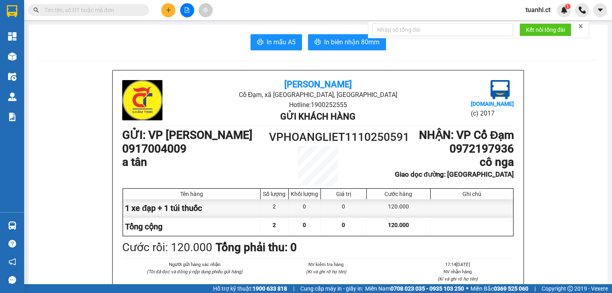  What do you see at coordinates (458, 272) in the screenshot?
I see `li: NV nhận hàng` at bounding box center [458, 272].